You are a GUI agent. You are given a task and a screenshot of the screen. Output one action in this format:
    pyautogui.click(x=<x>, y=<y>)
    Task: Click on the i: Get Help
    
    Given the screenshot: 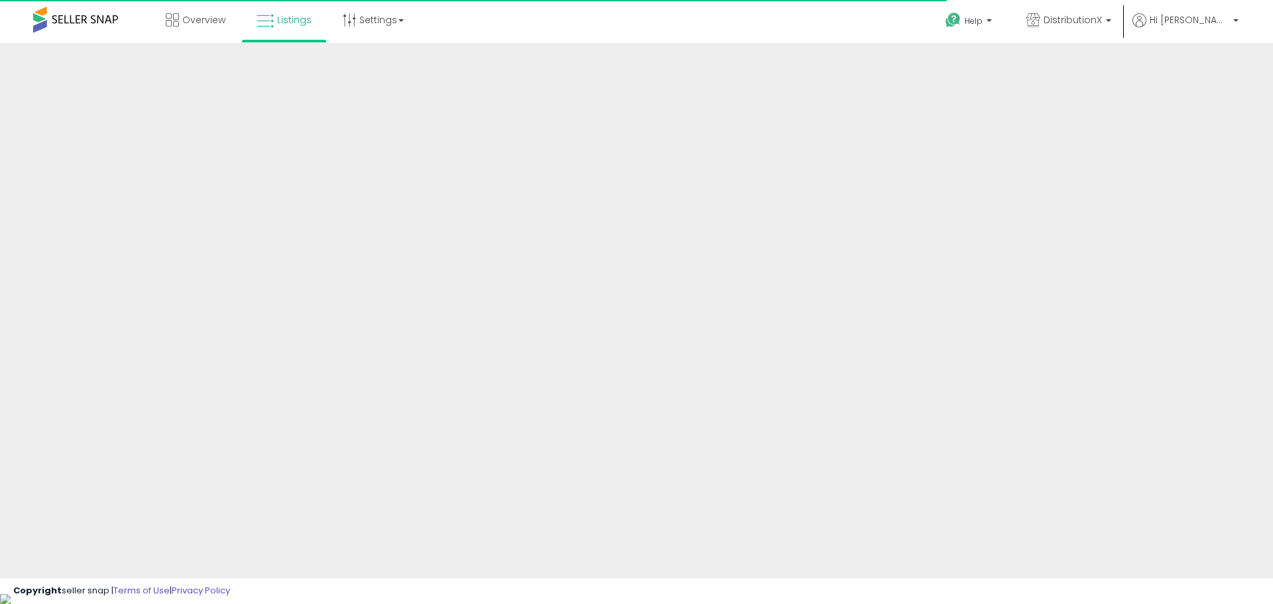 What is the action you would take?
    pyautogui.click(x=953, y=20)
    